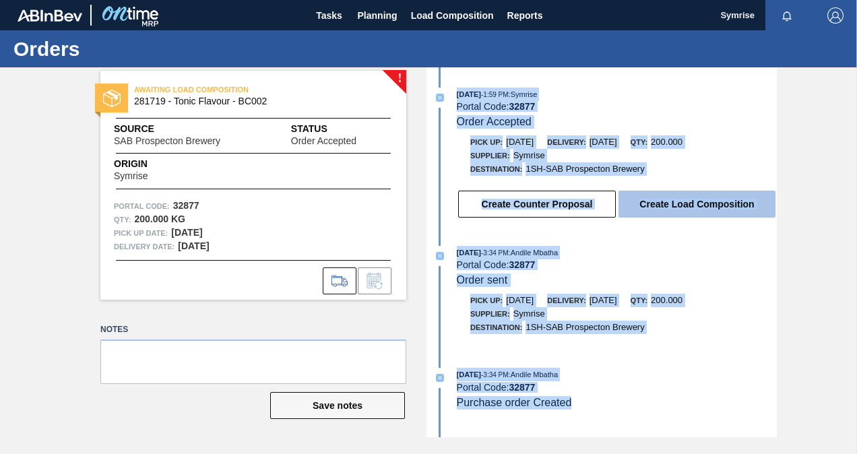 This screenshot has width=857, height=454. Describe the element at coordinates (256, 101) in the screenshot. I see `span: 281719 - Tonic Flavour - BC002` at that location.